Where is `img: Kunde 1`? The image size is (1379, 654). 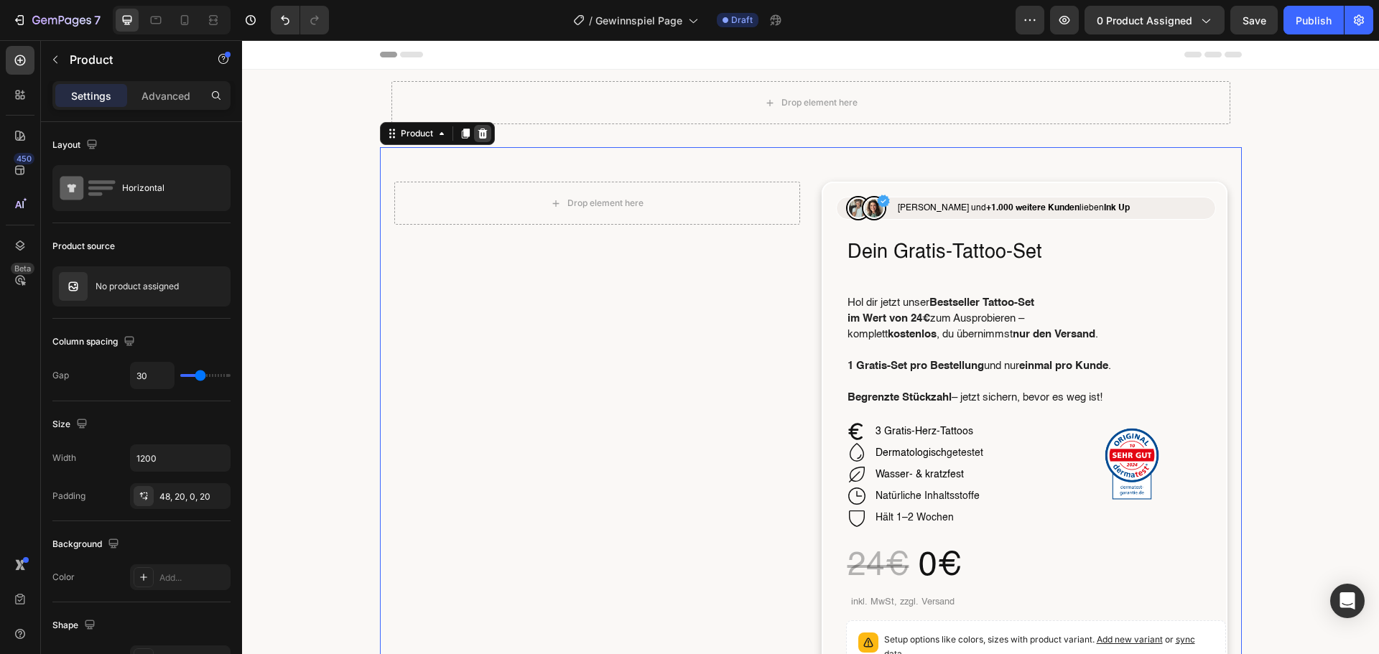 img: Kunde 1 is located at coordinates (616, 168).